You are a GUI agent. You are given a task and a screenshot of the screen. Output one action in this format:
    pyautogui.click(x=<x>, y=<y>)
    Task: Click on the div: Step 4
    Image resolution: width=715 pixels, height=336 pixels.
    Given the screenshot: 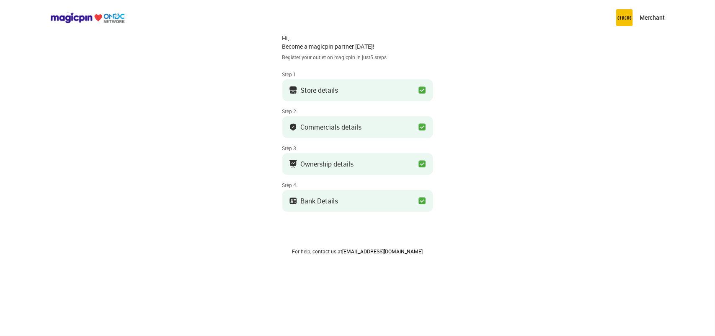 What is the action you would take?
    pyautogui.click(x=358, y=185)
    